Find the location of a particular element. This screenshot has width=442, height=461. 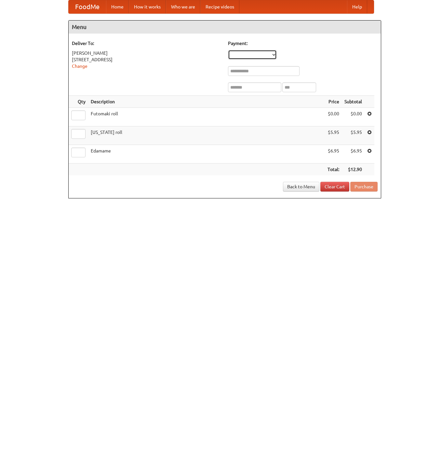

h5: Payment: is located at coordinates (303, 43).